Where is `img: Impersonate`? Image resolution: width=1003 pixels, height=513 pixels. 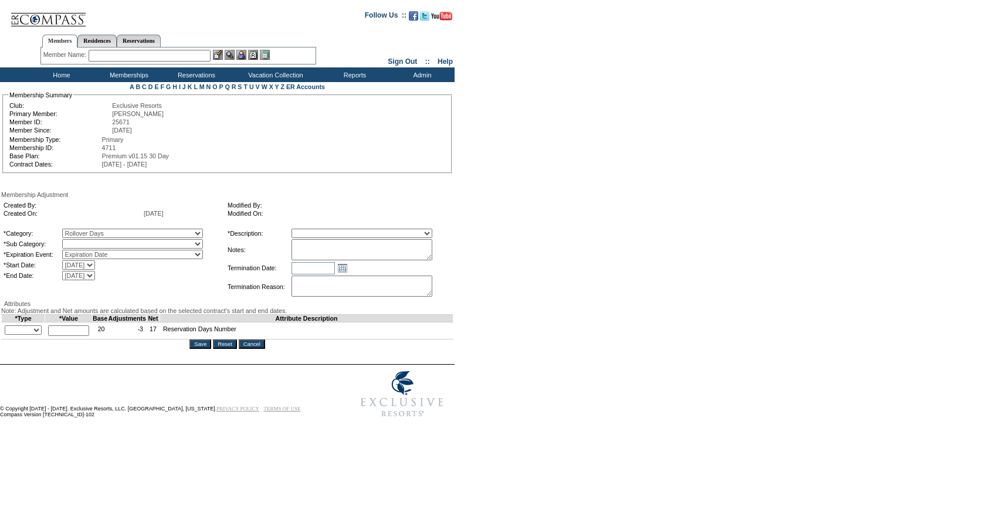 img: Impersonate is located at coordinates (241, 55).